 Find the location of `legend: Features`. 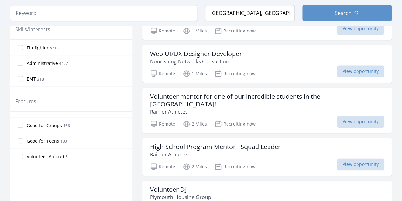

legend: Features is located at coordinates (26, 101).